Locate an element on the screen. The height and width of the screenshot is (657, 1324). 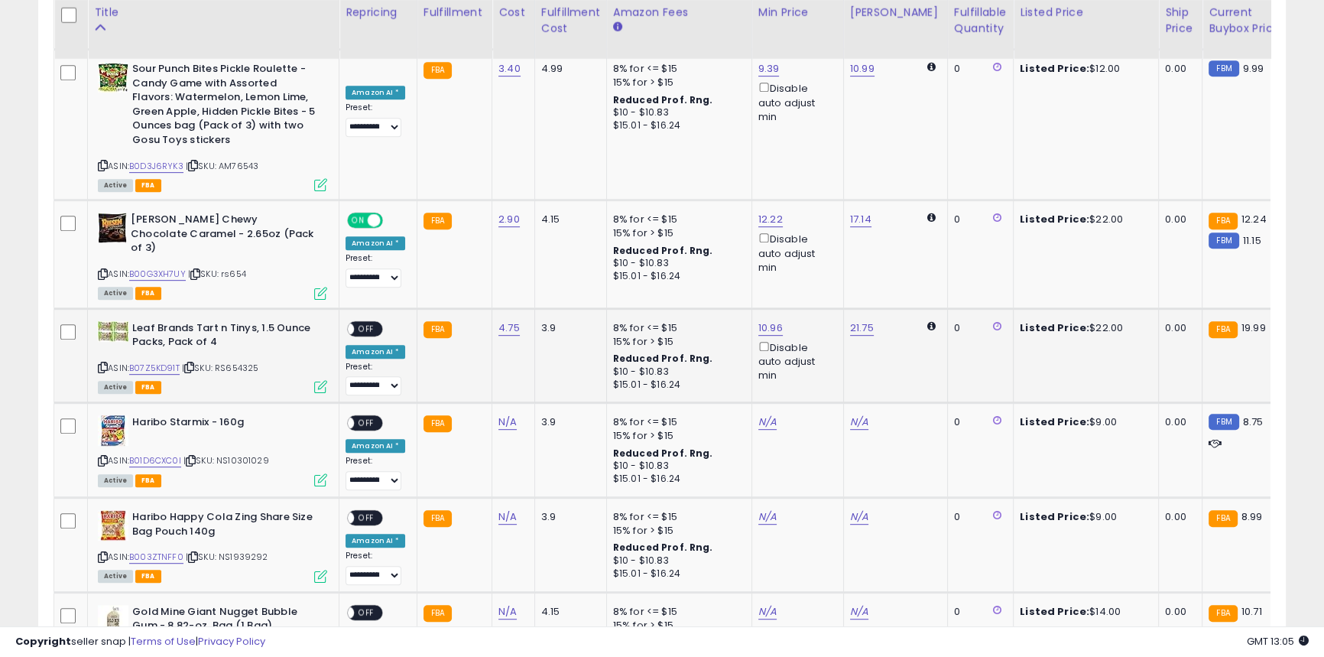
div: 4.99 is located at coordinates (568, 69).